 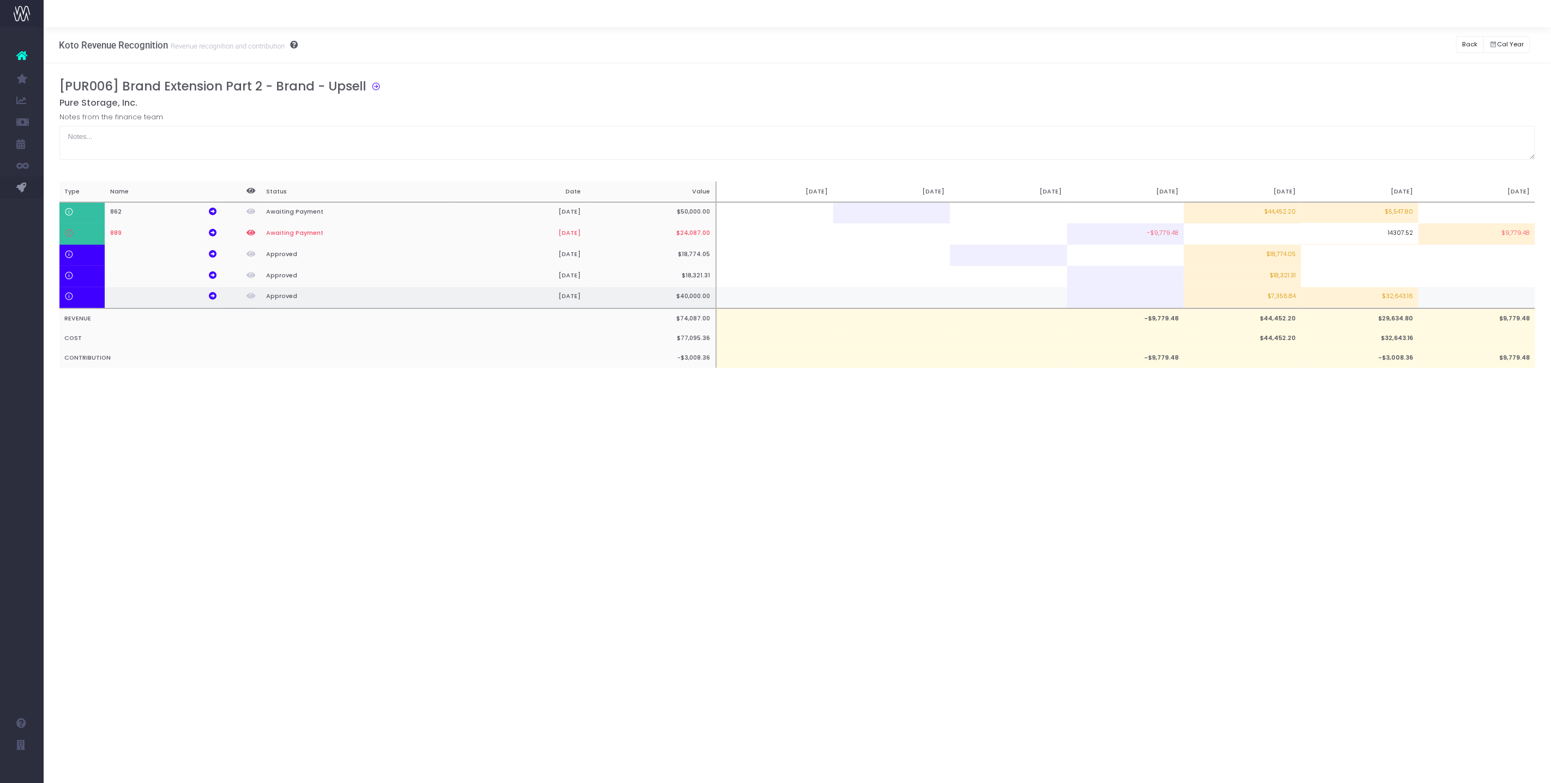 What do you see at coordinates (1506, 44) in the screenshot?
I see `button: Cal Year` at bounding box center [1506, 44].